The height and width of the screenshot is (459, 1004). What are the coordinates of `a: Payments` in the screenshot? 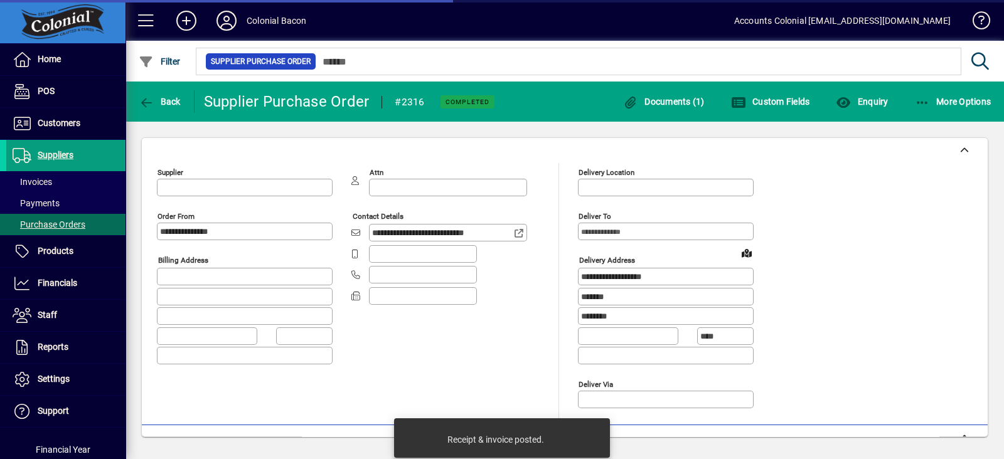 It's located at (66, 203).